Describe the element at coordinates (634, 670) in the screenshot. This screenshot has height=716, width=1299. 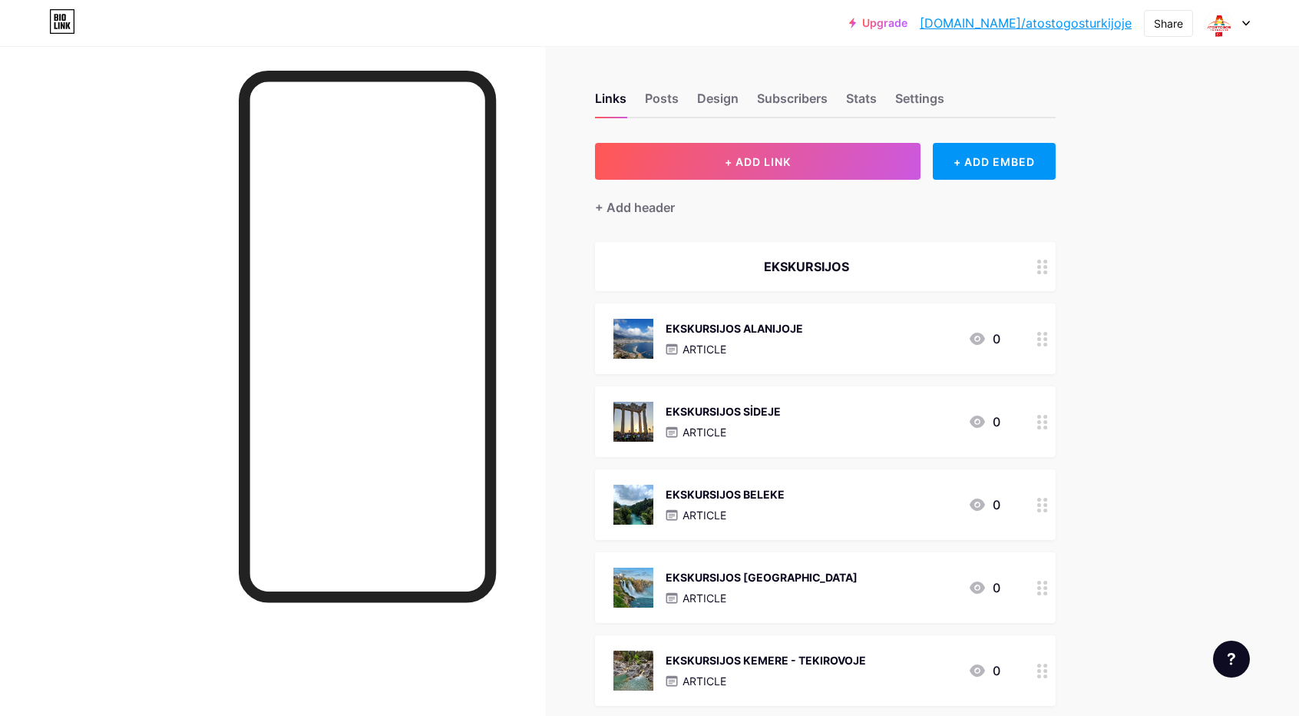
I see `img: EKSKURSIJOS KEMERE - TEKIROVOJE` at that location.